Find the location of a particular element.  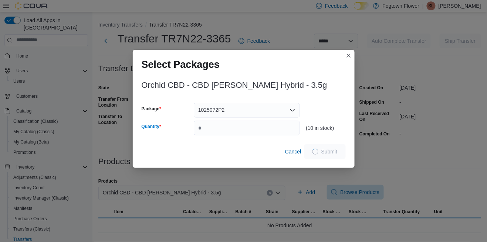

label: Package is located at coordinates (151, 109).